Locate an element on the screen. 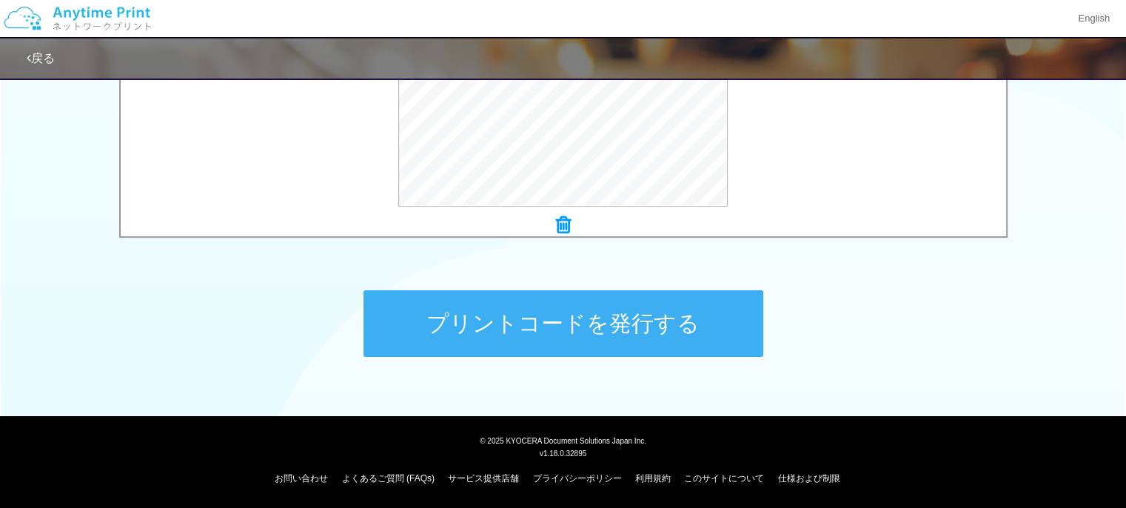 The width and height of the screenshot is (1126, 508). a: 戻る is located at coordinates (41, 58).